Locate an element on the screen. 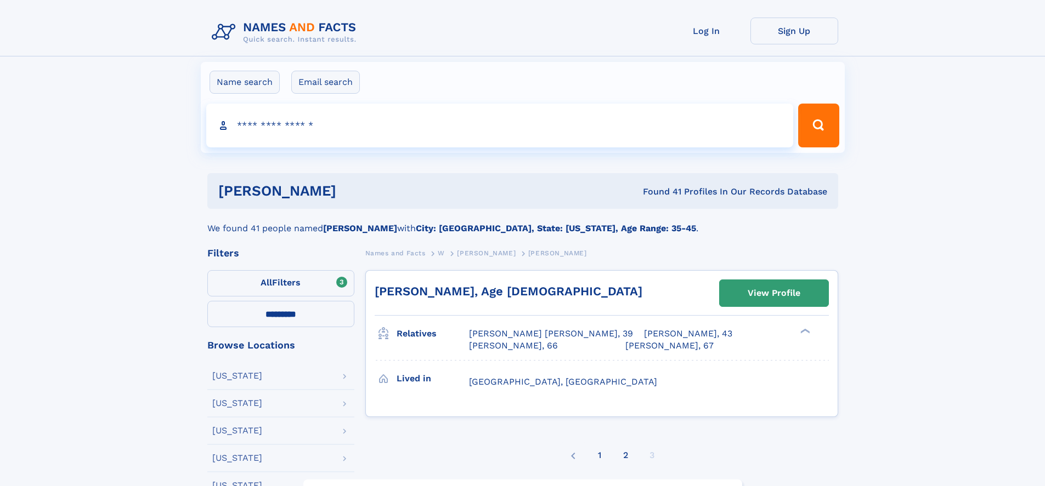 The image size is (1045, 486). div: Browse Locations is located at coordinates (281, 345).